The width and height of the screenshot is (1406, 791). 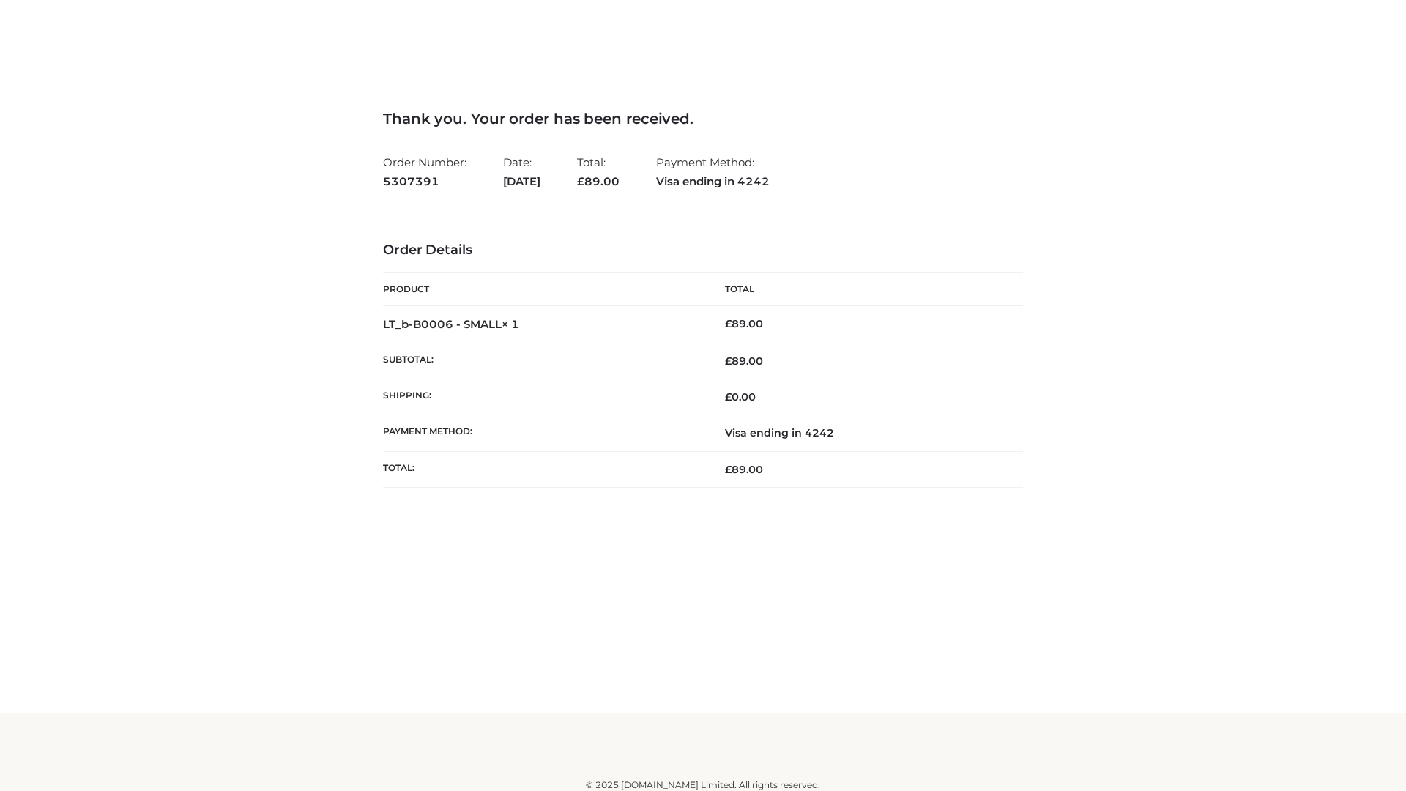 What do you see at coordinates (543, 469) in the screenshot?
I see `th: Total:` at bounding box center [543, 469].